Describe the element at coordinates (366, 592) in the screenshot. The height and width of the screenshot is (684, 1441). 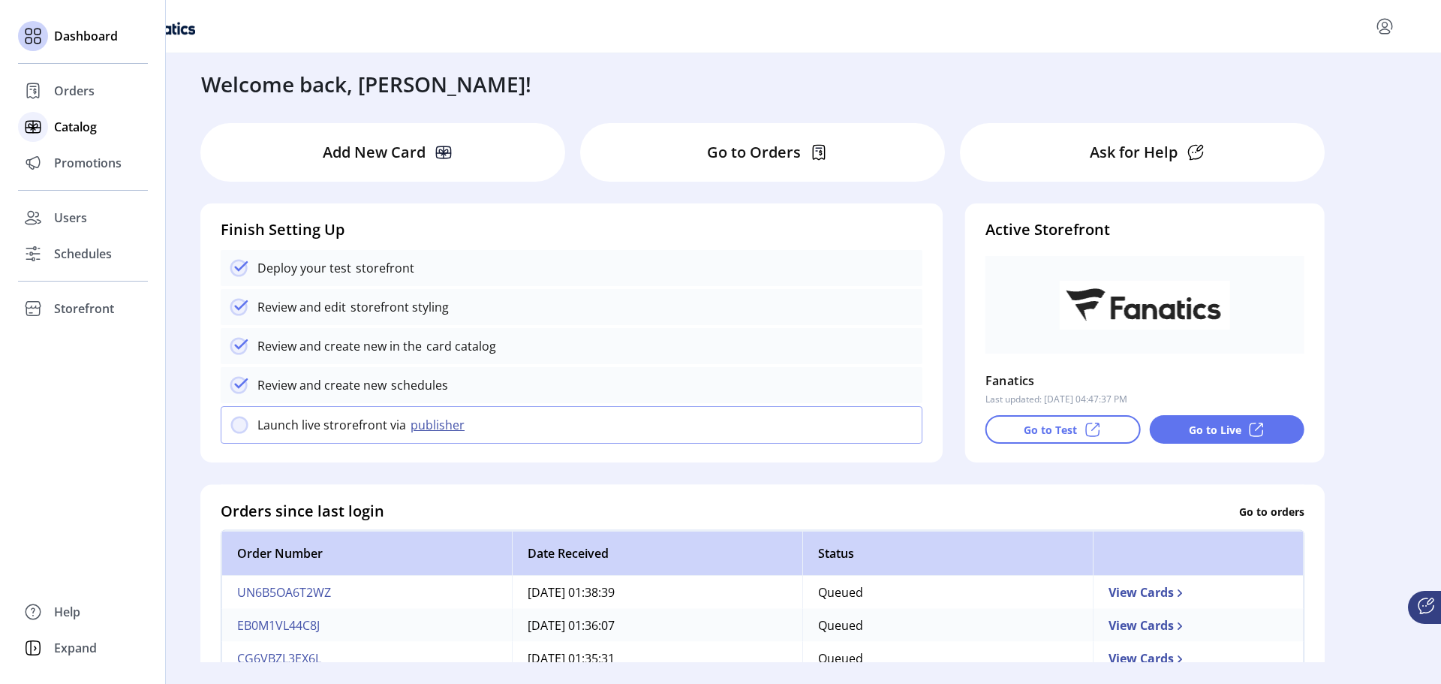
I see `td: UN6B5OA6T2WZ` at that location.